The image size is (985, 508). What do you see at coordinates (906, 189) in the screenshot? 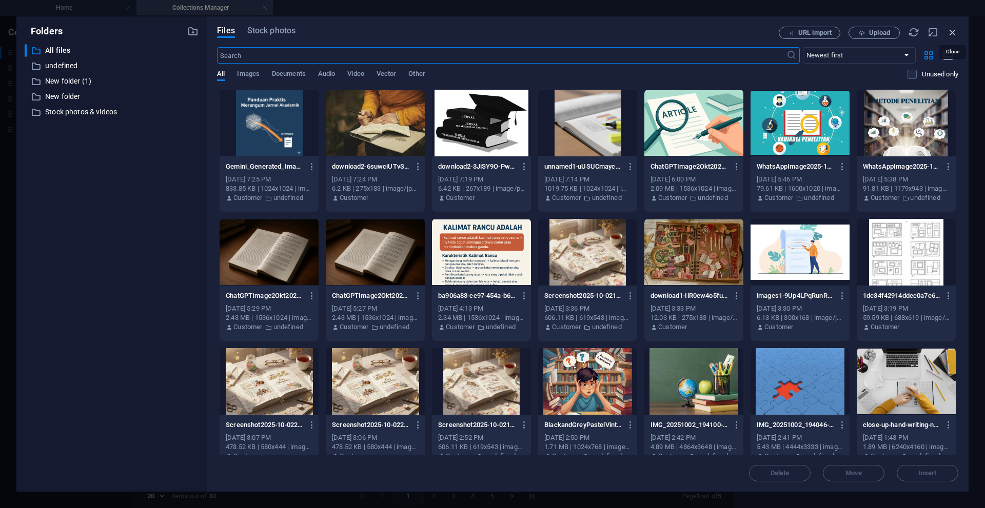
I see `div: 91.81 KB | 1179x943 | image/jpeg` at bounding box center [906, 189].